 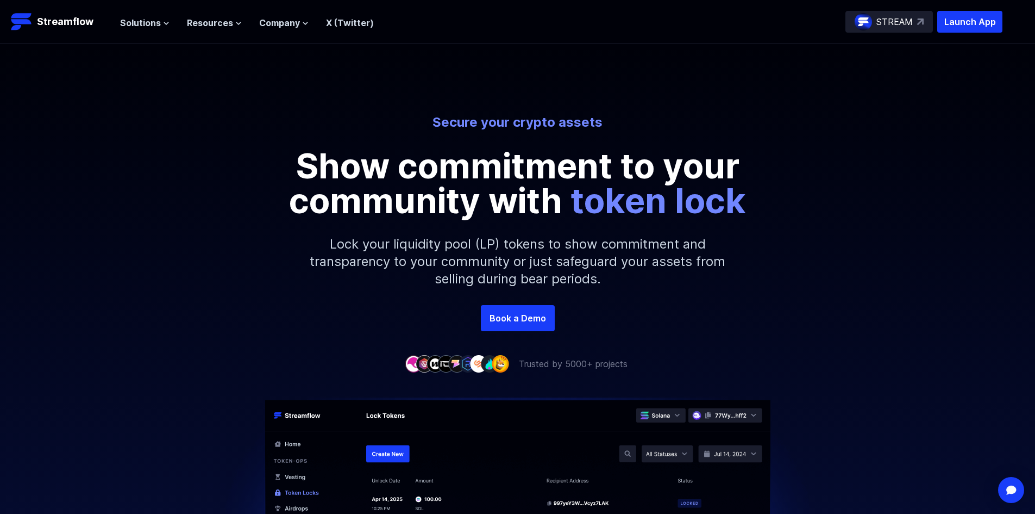 I want to click on button: Company, so click(x=284, y=23).